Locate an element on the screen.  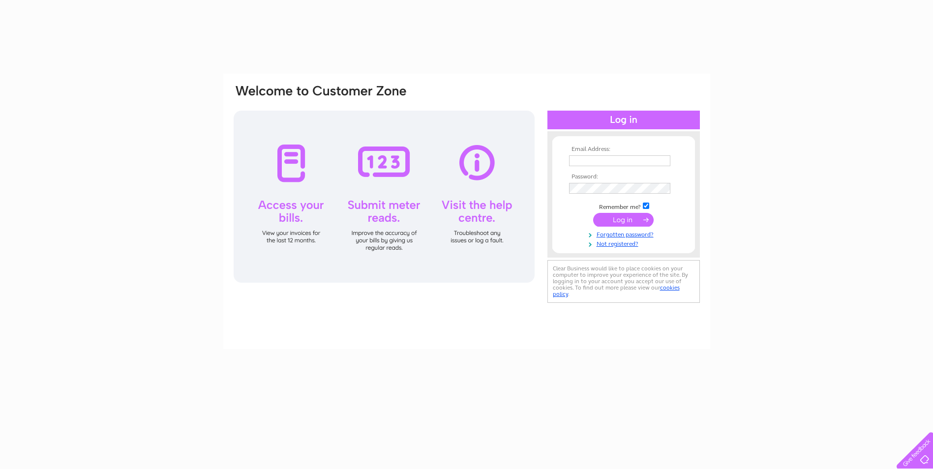
input: Submit is located at coordinates (623, 220).